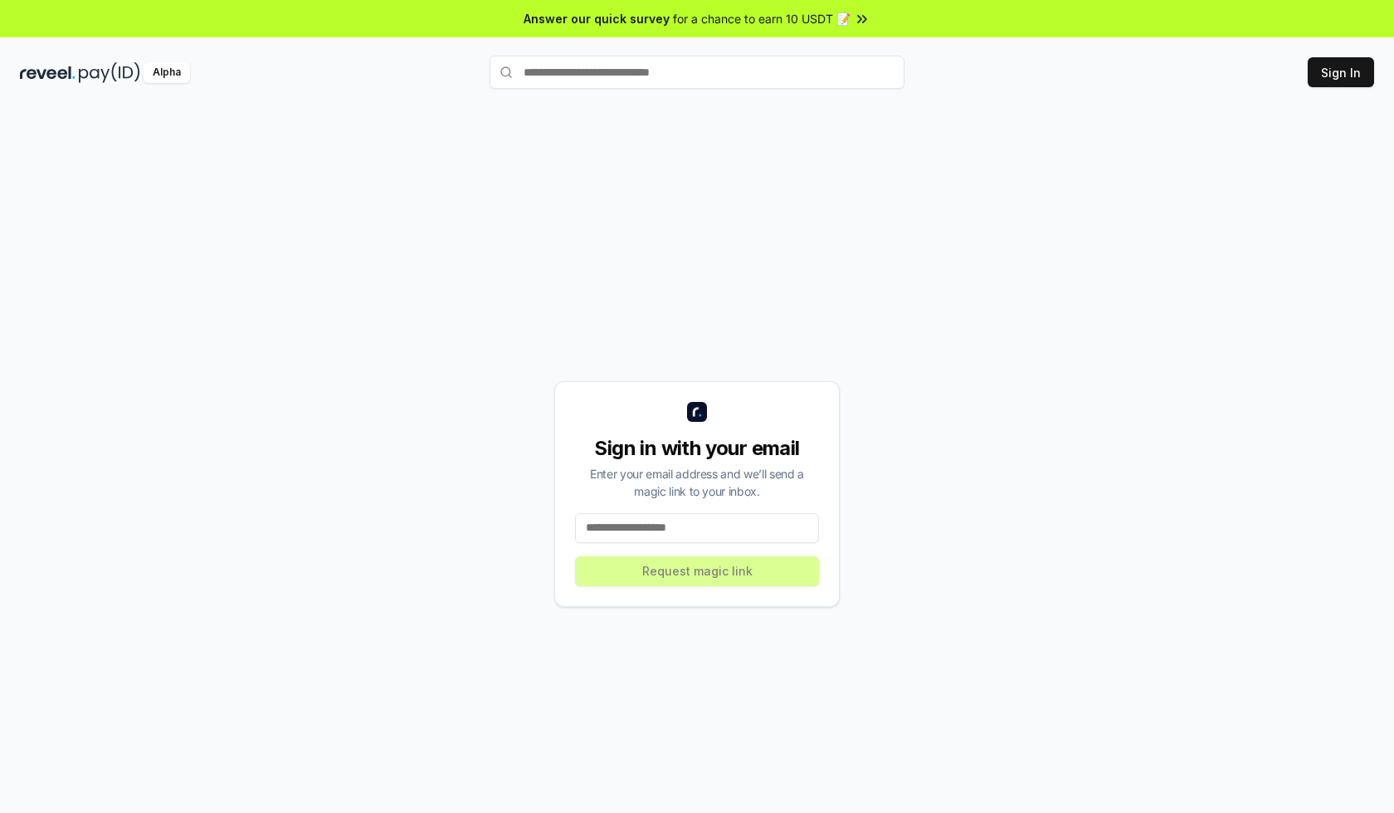 The height and width of the screenshot is (813, 1394). Describe the element at coordinates (697, 412) in the screenshot. I see `img: logo_small` at that location.